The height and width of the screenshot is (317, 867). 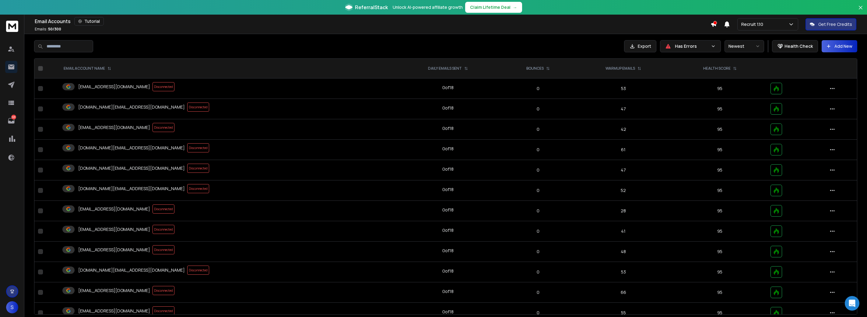 I want to click on button: Export, so click(x=641, y=46).